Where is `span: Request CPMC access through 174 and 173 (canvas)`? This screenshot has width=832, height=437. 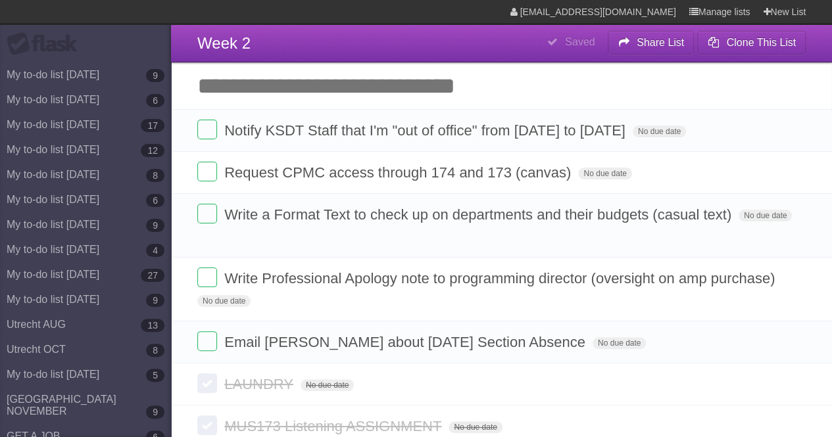
span: Request CPMC access through 174 and 173 (canvas) is located at coordinates (399, 172).